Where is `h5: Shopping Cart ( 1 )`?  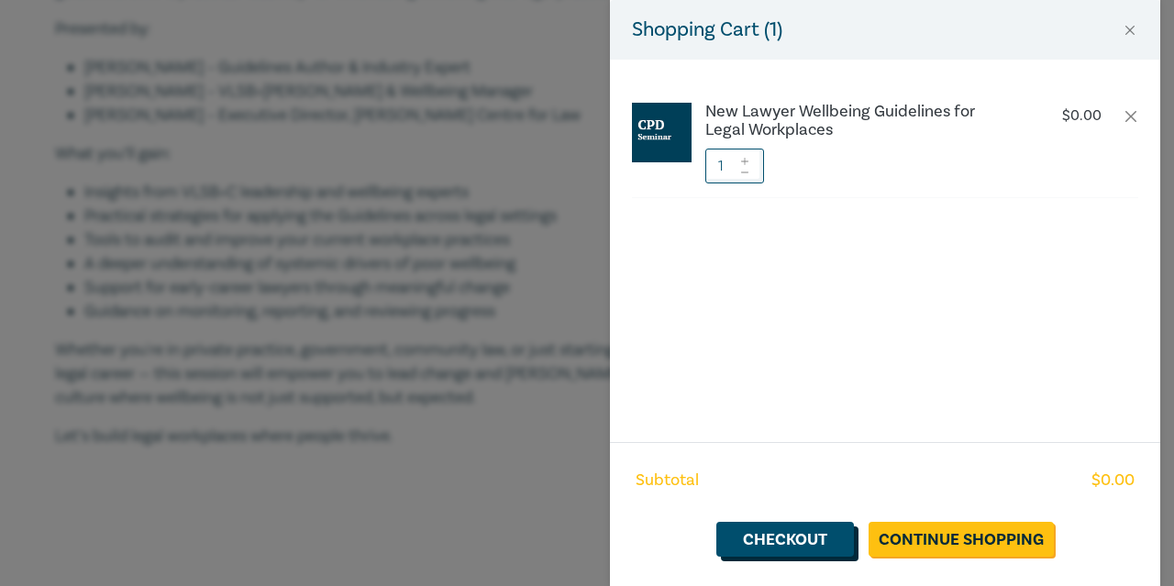
h5: Shopping Cart ( 1 ) is located at coordinates (707, 29).